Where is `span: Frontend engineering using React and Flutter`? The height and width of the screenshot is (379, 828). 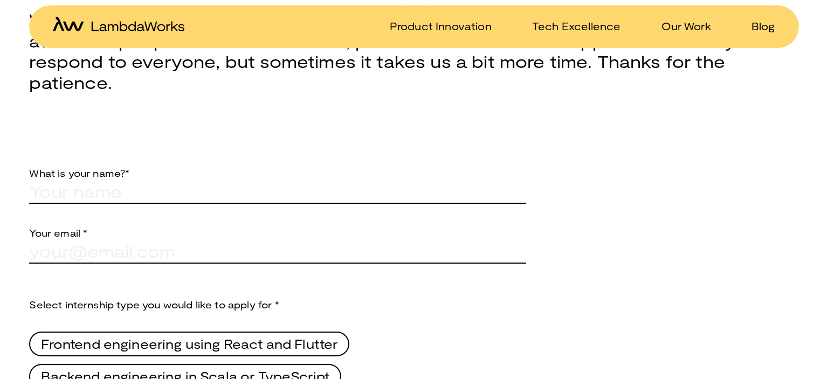 span: Frontend engineering using React and Flutter is located at coordinates (189, 344).